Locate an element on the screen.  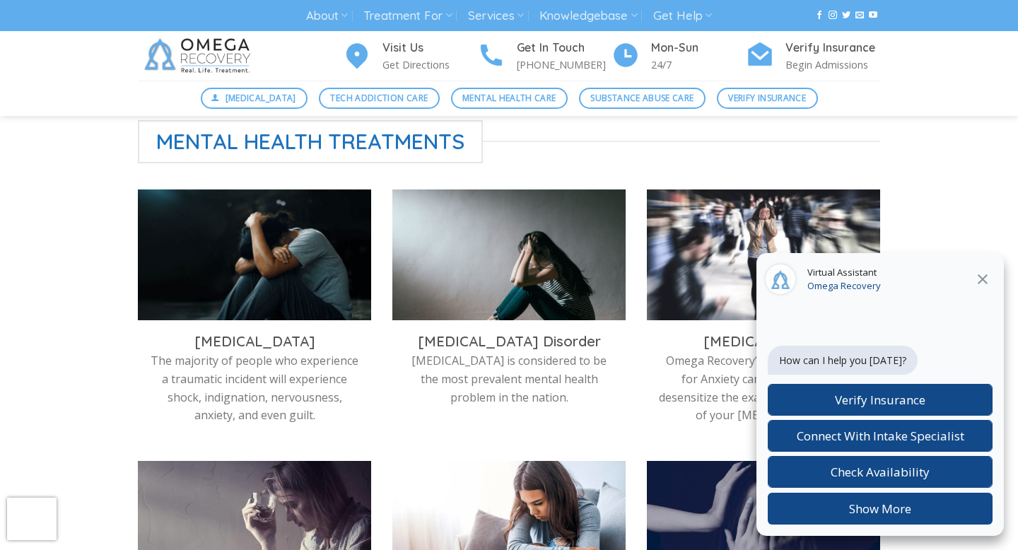
a: Services is located at coordinates (495, 16).